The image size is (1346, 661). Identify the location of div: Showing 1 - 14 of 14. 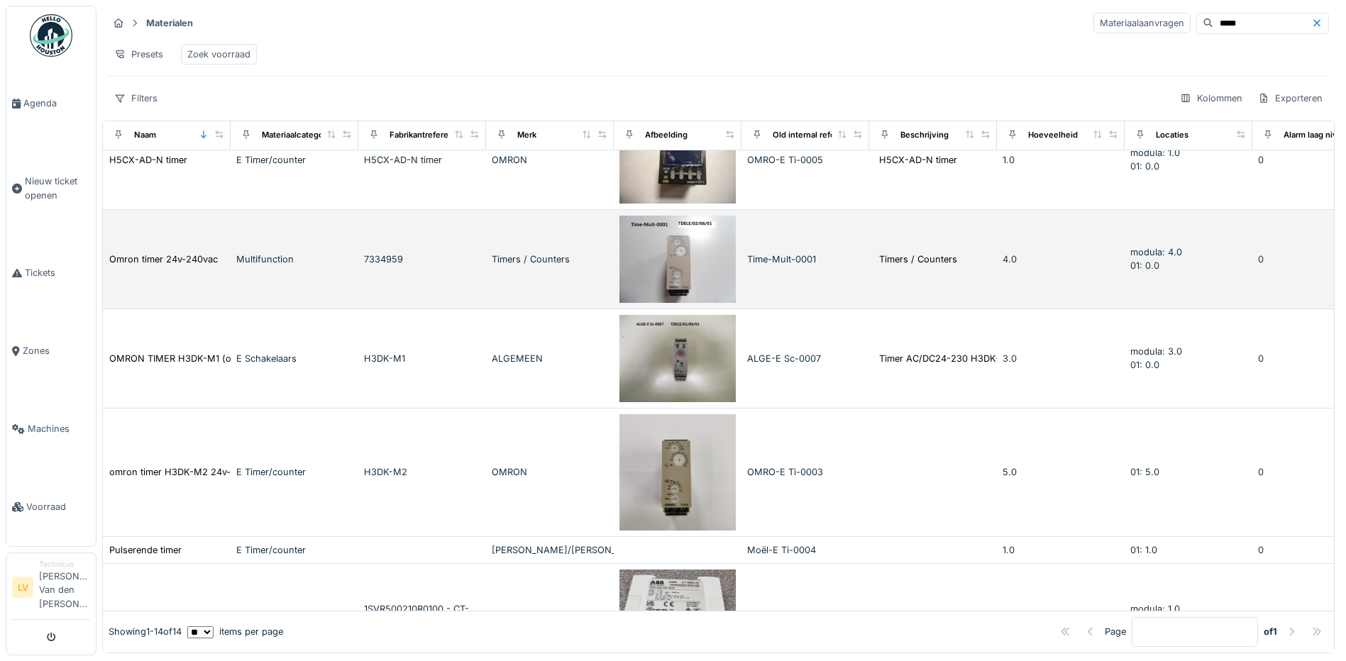
(145, 632).